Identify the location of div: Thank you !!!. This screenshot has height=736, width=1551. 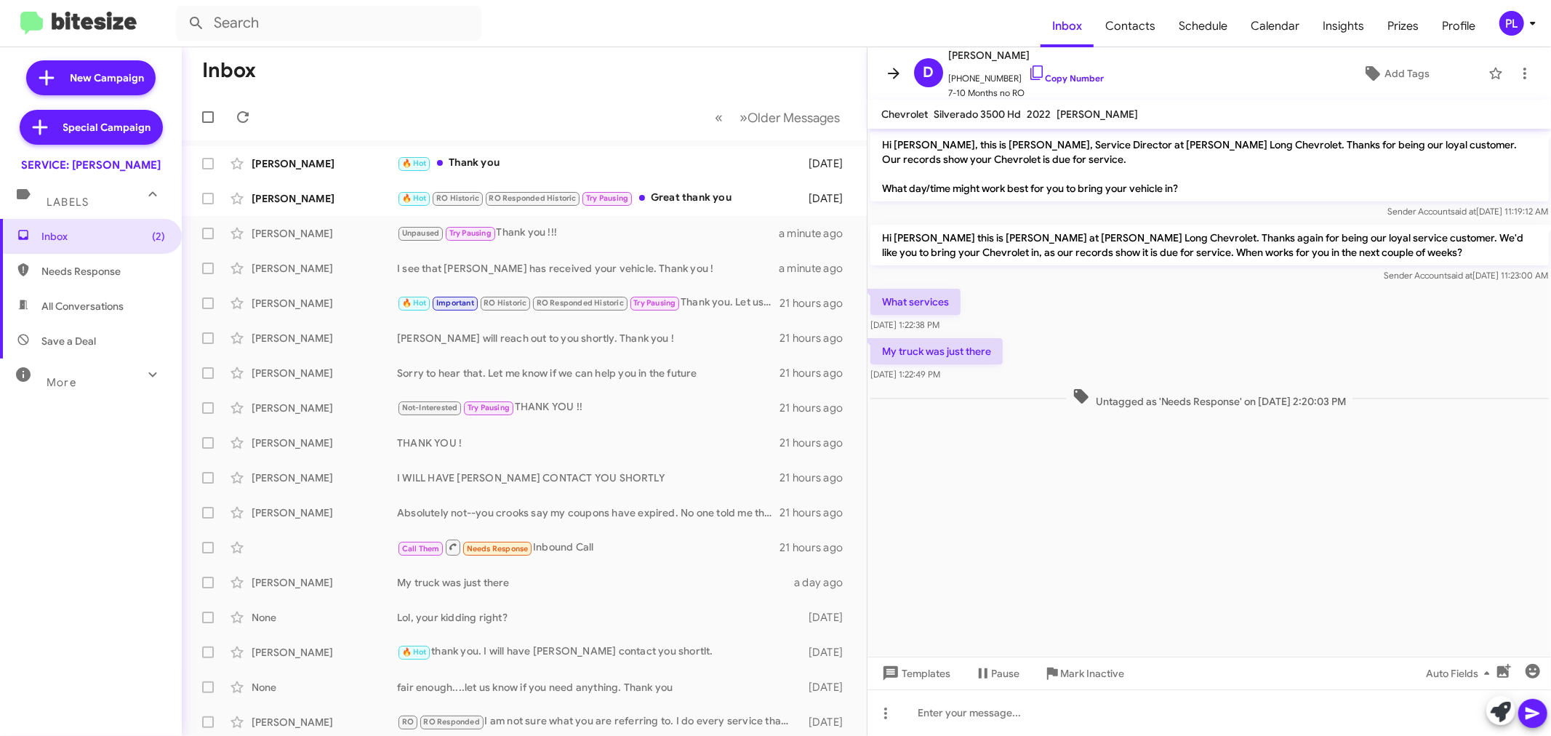
(588, 233).